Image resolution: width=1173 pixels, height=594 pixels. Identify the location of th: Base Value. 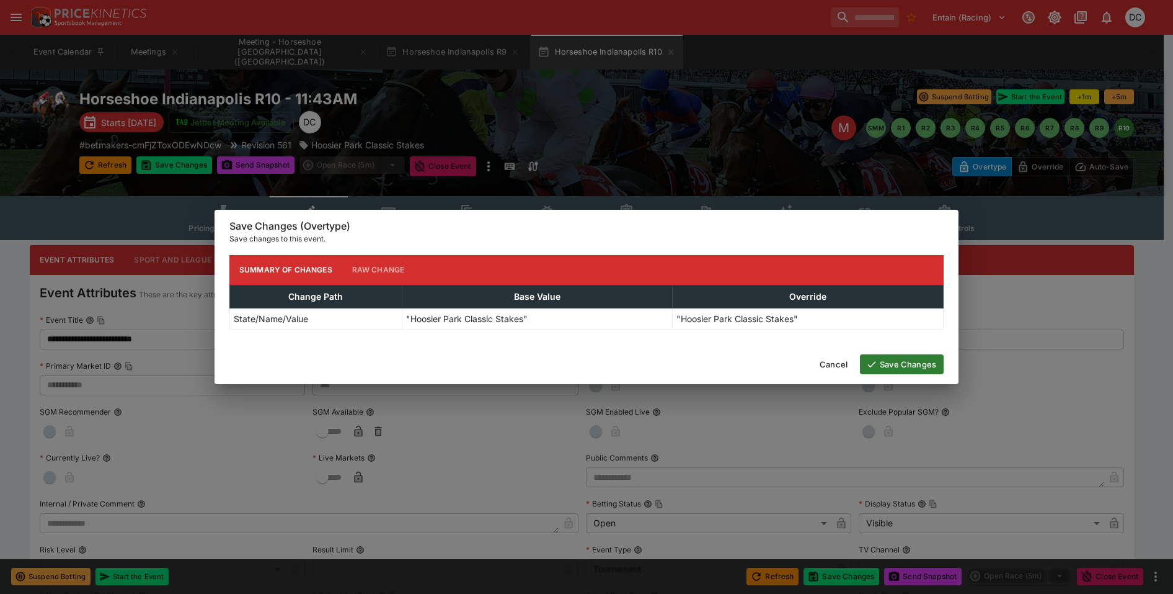
(537, 296).